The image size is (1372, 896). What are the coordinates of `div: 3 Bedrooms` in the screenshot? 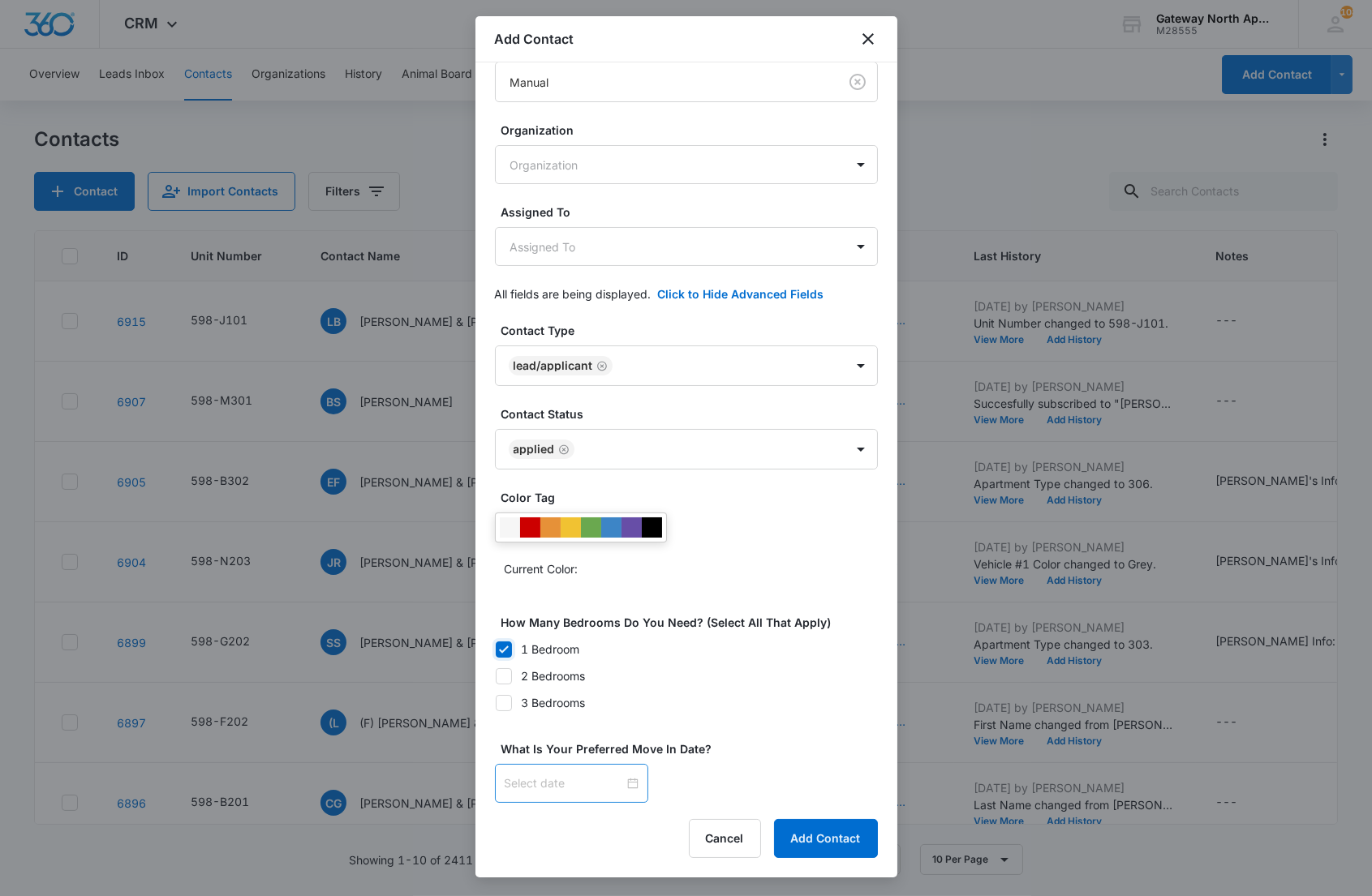 It's located at (554, 703).